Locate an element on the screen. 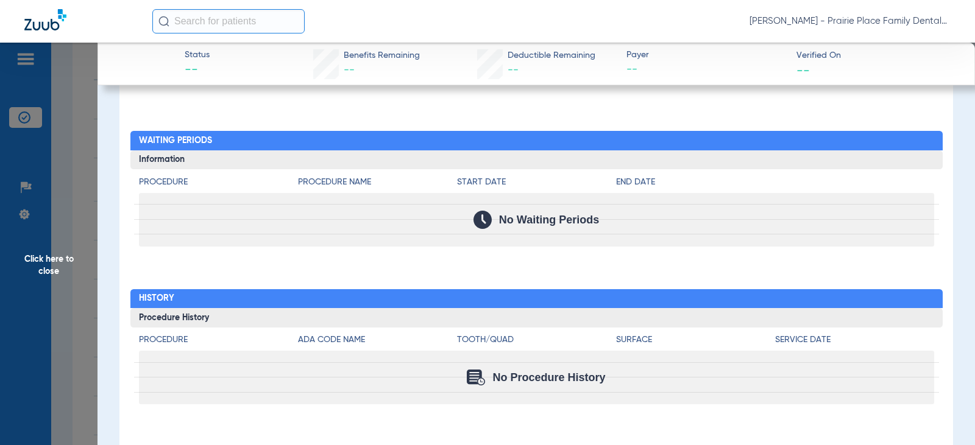 The image size is (975, 445). span: Benefits Remaining is located at coordinates (381, 55).